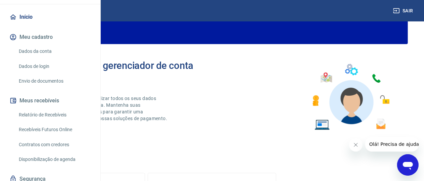 The image size is (424, 181). I want to click on a: Início, so click(50, 17).